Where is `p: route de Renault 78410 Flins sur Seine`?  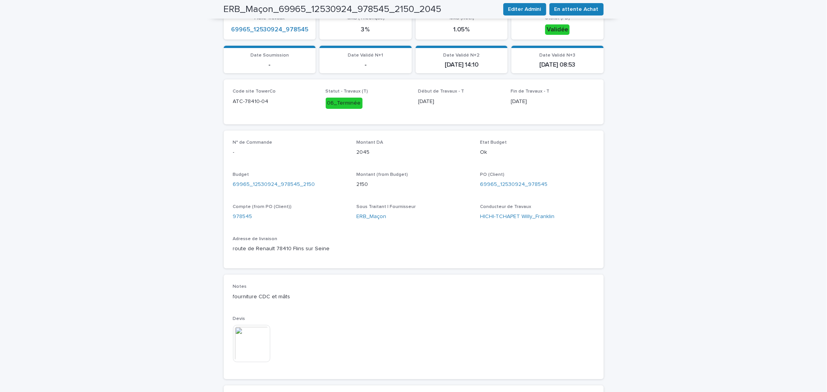
p: route de Renault 78410 Flins sur Seine is located at coordinates (290, 249).